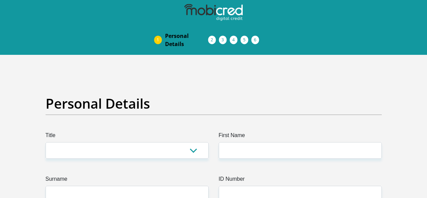 This screenshot has width=427, height=198. Describe the element at coordinates (187, 40) in the screenshot. I see `span: Personal Details` at that location.